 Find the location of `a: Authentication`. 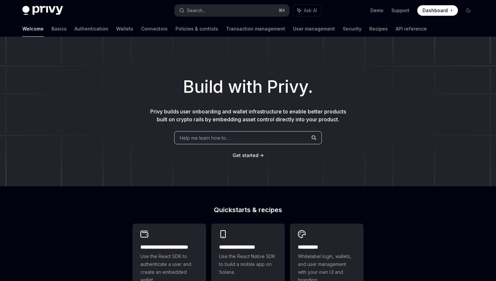

a: Authentication is located at coordinates (91, 29).